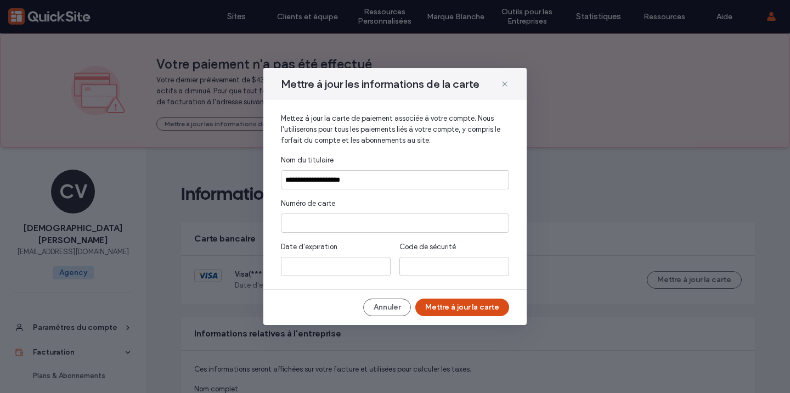  Describe the element at coordinates (307, 160) in the screenshot. I see `span: Nom du titulaire` at that location.